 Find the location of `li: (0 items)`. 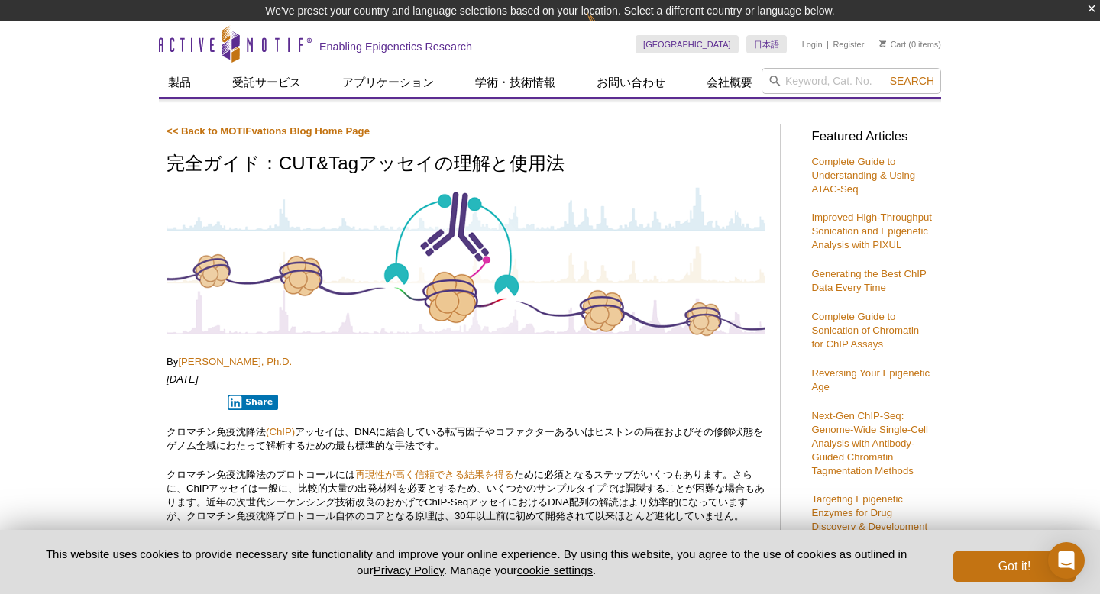

li: (0 items) is located at coordinates (909, 44).